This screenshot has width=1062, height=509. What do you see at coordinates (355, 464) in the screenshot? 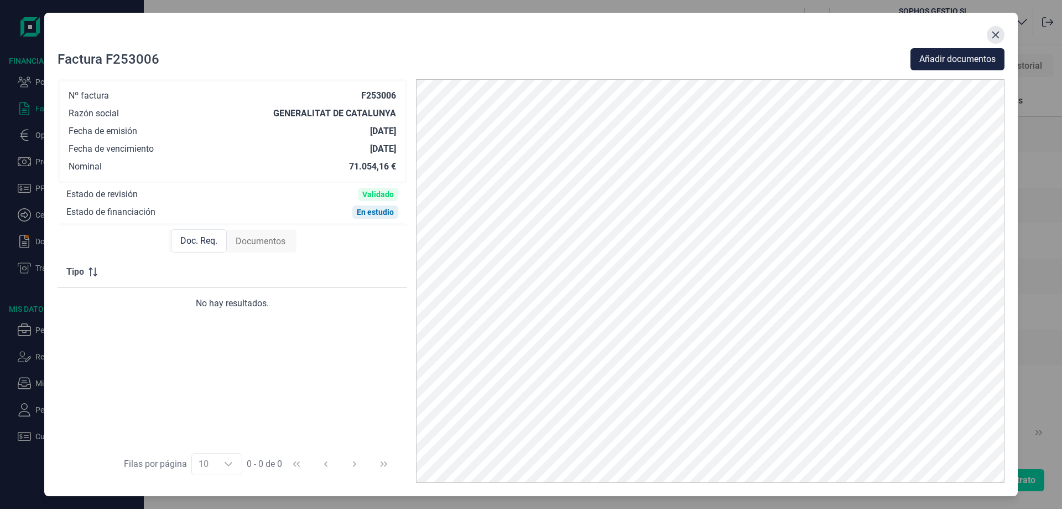
I see `button: Next Page` at bounding box center [355, 464].